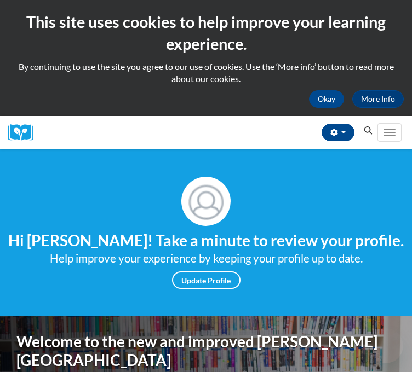 Image resolution: width=412 pixels, height=372 pixels. What do you see at coordinates (25, 133) in the screenshot?
I see `img: Logo brand` at bounding box center [25, 133].